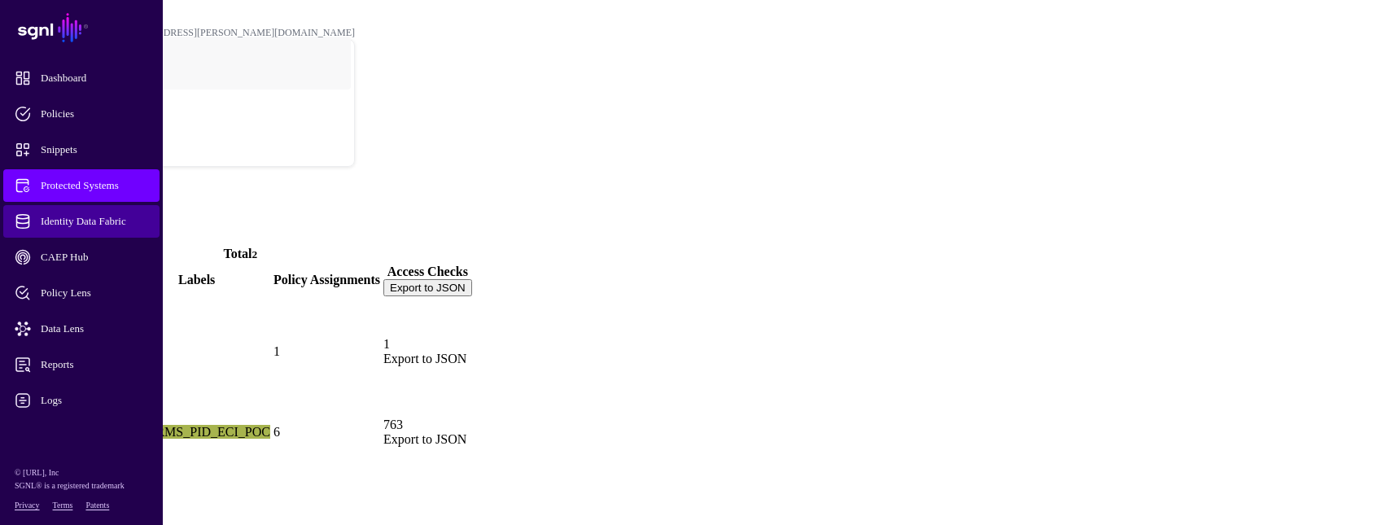 The height and width of the screenshot is (525, 1387). What do you see at coordinates (97, 505) in the screenshot?
I see `a: Patents` at bounding box center [97, 505].